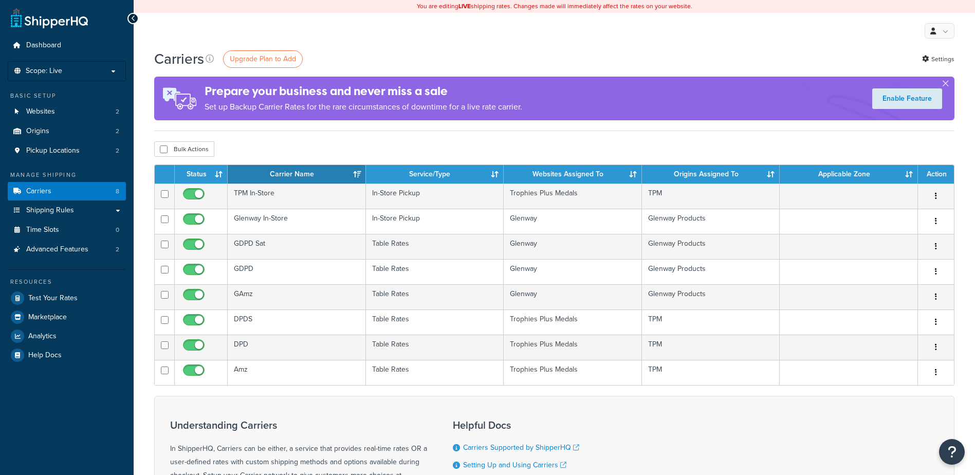 Image resolution: width=975 pixels, height=475 pixels. Describe the element at coordinates (50, 210) in the screenshot. I see `span: Shipping Rules` at that location.